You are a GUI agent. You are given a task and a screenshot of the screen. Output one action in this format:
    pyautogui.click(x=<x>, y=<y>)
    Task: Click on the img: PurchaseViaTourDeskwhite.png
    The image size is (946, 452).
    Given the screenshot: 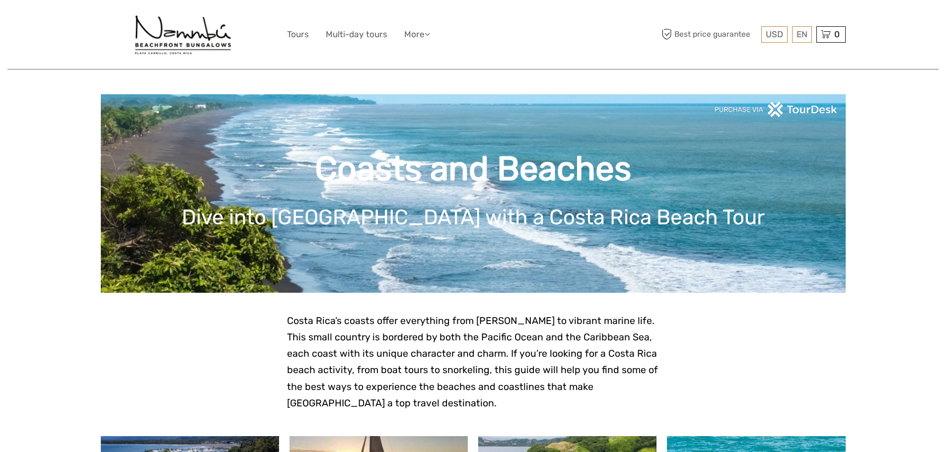 What is the action you would take?
    pyautogui.click(x=776, y=109)
    